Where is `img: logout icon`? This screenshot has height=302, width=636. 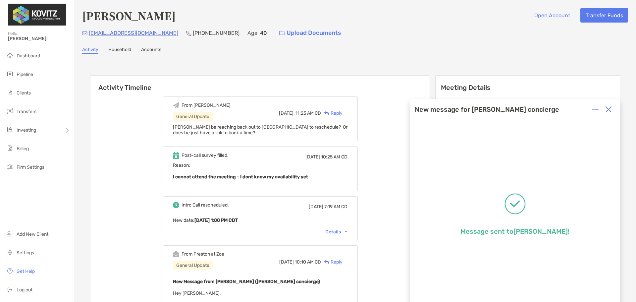
img: logout icon is located at coordinates (10, 289).